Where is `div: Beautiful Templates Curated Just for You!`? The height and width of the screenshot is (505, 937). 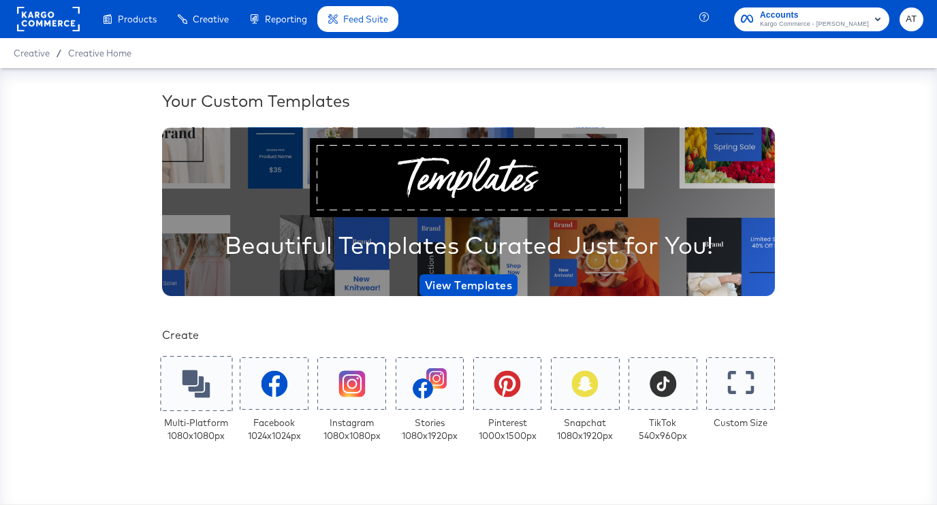 div: Beautiful Templates Curated Just for You! is located at coordinates (469, 245).